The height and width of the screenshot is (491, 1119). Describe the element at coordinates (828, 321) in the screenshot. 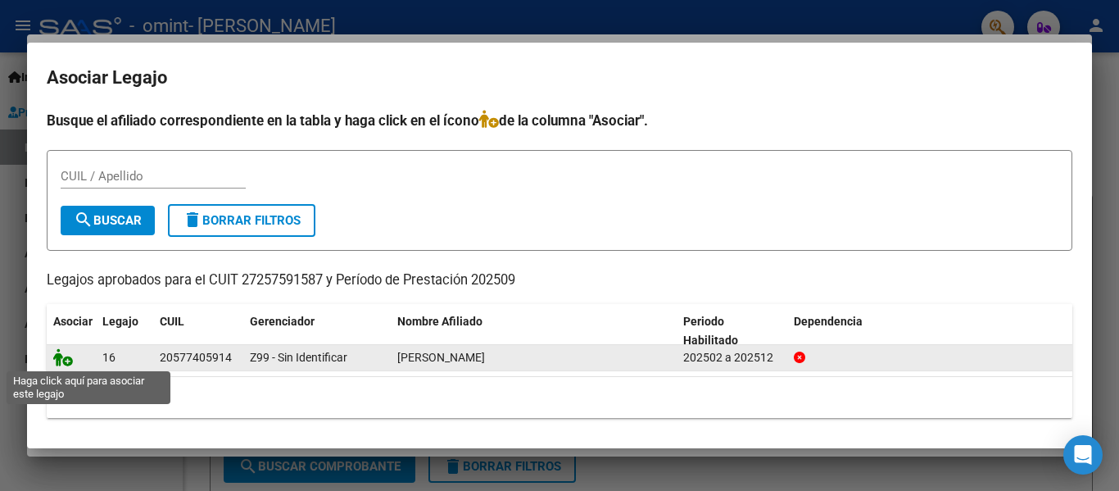

I see `span: Dependencia` at that location.